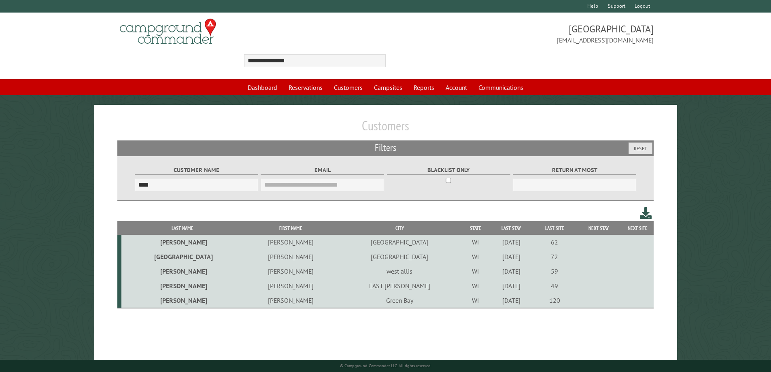 The image size is (771, 372). I want to click on a: Reports, so click(423, 87).